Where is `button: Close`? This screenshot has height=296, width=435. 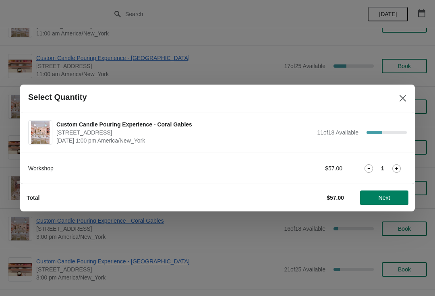 button: Close is located at coordinates (403, 98).